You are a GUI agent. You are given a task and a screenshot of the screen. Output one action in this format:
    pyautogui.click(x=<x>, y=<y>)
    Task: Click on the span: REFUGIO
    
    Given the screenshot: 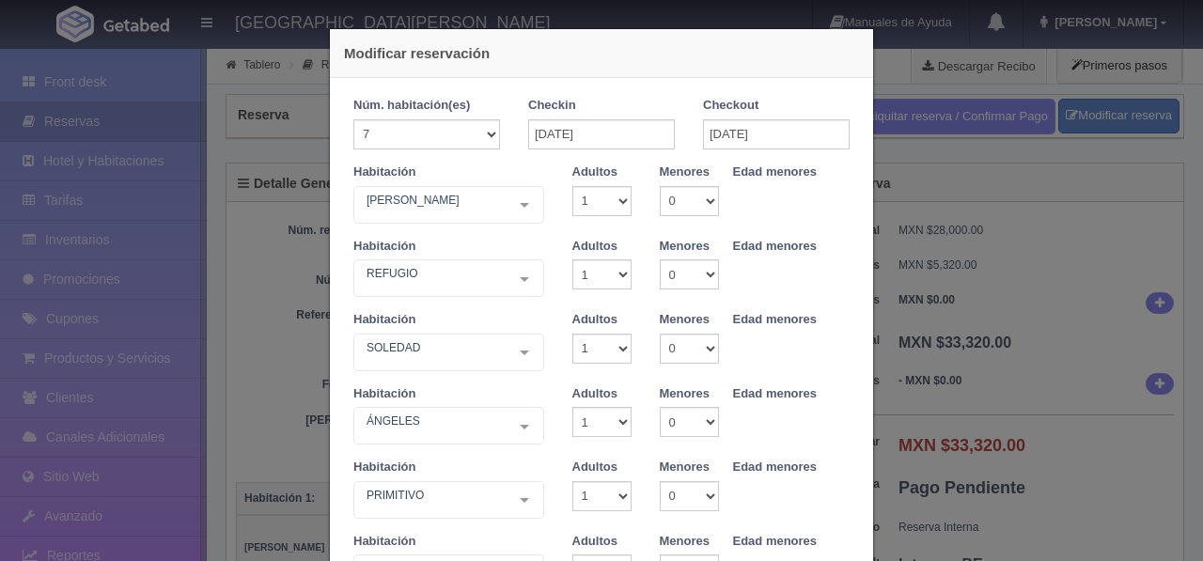 What is the action you would take?
    pyautogui.click(x=433, y=273)
    